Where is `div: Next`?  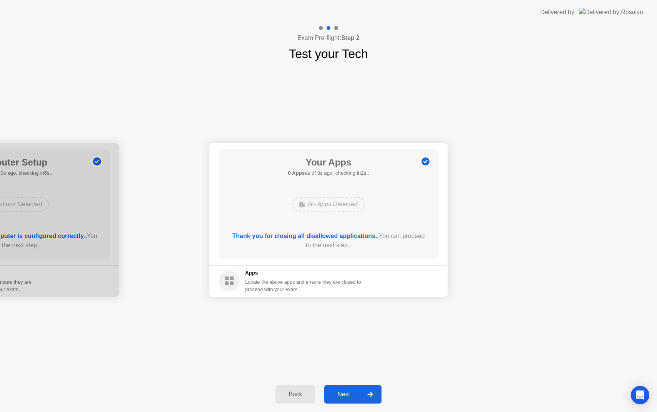
div: Next is located at coordinates (343, 395).